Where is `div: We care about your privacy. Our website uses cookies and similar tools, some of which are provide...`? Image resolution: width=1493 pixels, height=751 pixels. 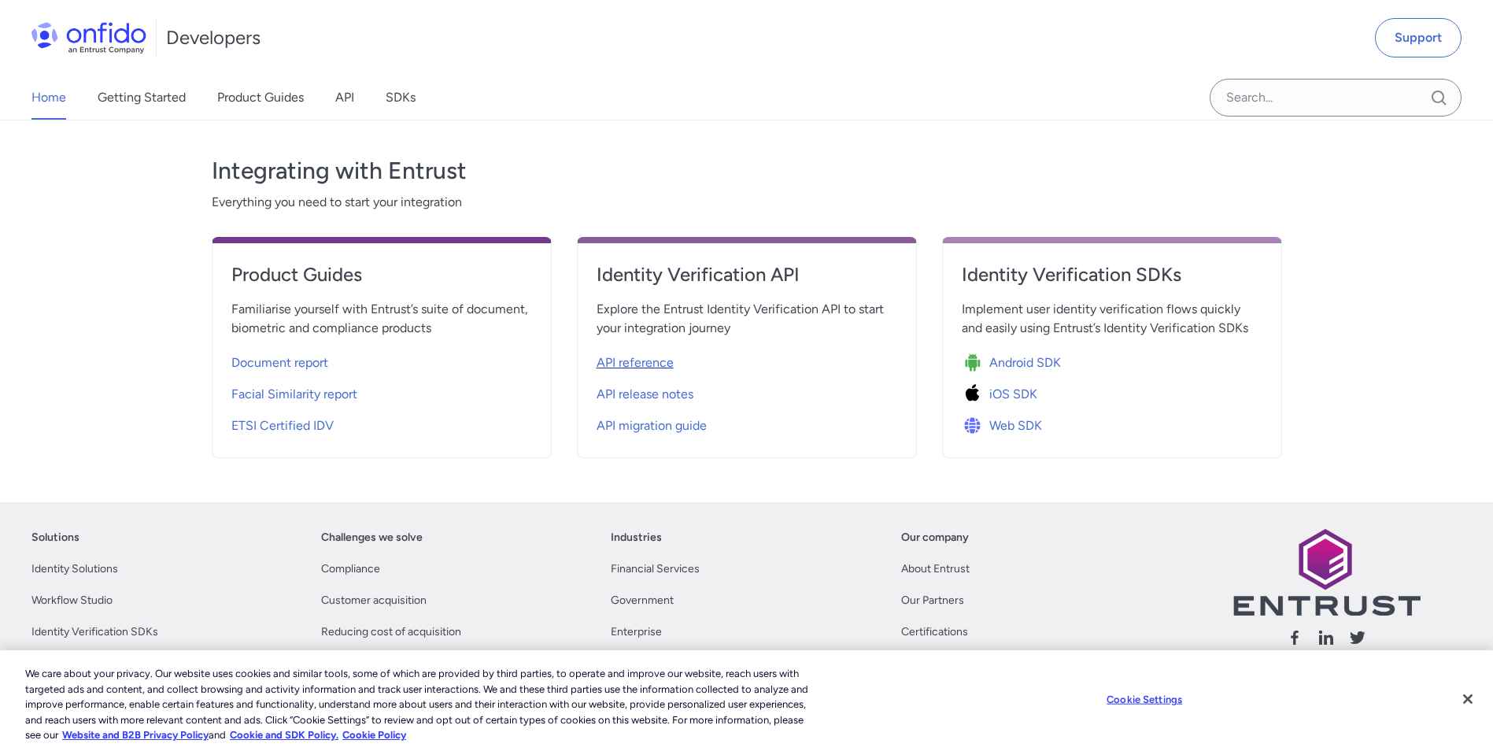 div: We care about your privacy. Our website uses cookies and similar tools, some of which are provide... is located at coordinates (423, 704).